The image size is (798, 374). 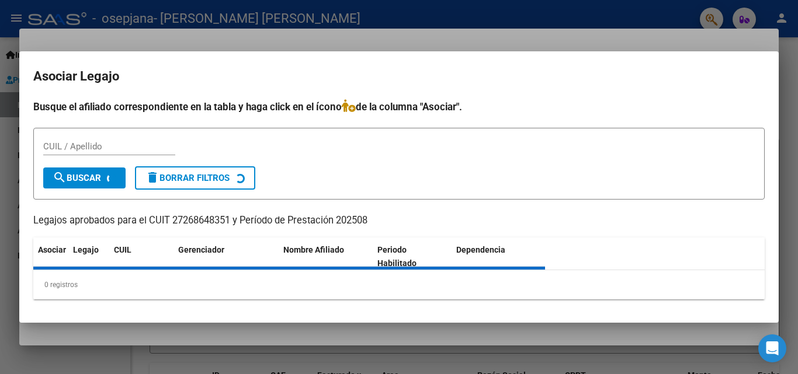 I want to click on button: Buscar, so click(x=84, y=178).